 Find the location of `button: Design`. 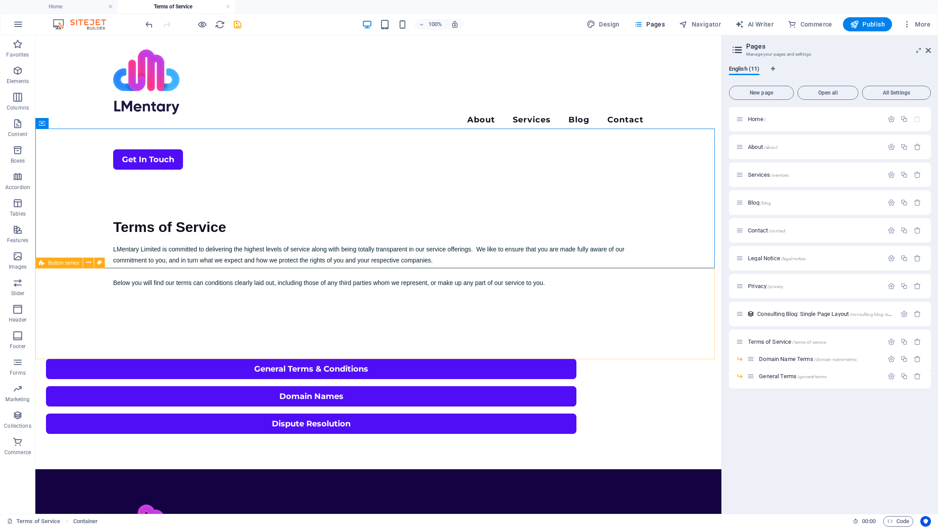

button: Design is located at coordinates (603, 24).